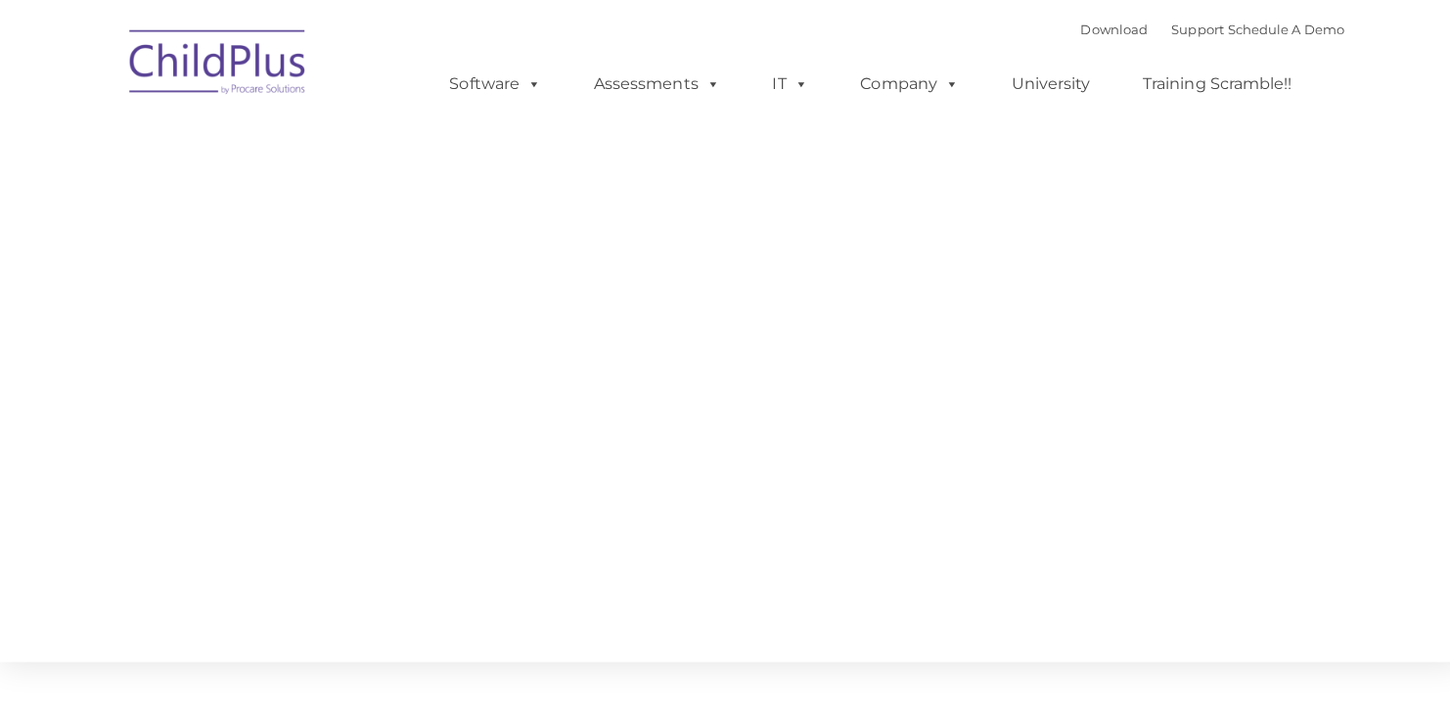 The image size is (1450, 724). I want to click on a: Download, so click(1103, 29).